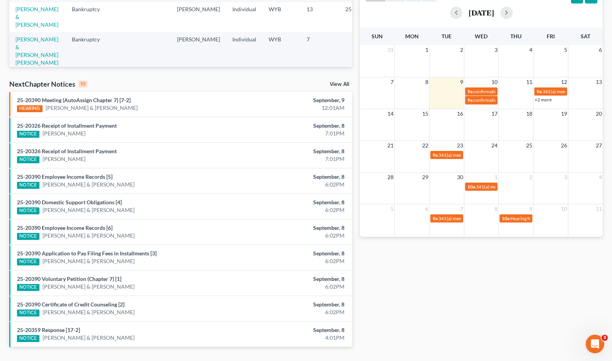 The height and width of the screenshot is (361, 612). What do you see at coordinates (586, 36) in the screenshot?
I see `span: Sat` at bounding box center [586, 36].